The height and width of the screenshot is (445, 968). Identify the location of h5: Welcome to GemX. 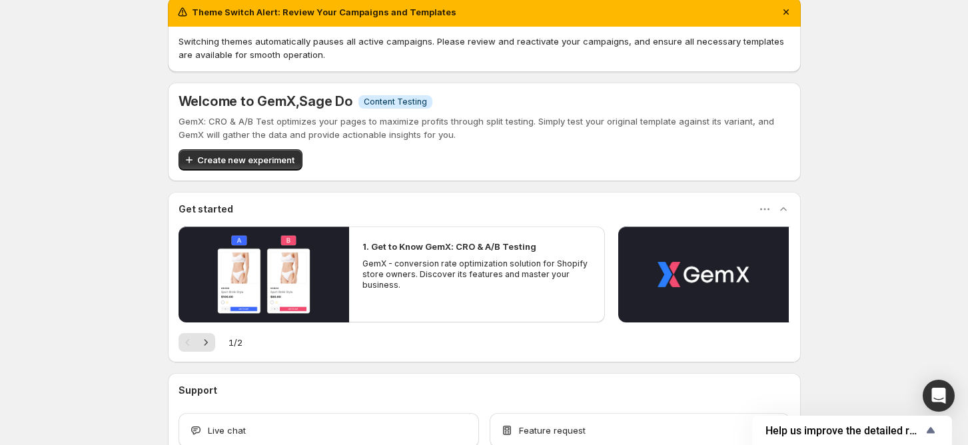
(266, 101).